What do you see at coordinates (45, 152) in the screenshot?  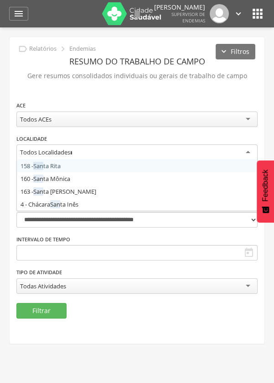 I see `div: Todos Localidades` at bounding box center [45, 152].